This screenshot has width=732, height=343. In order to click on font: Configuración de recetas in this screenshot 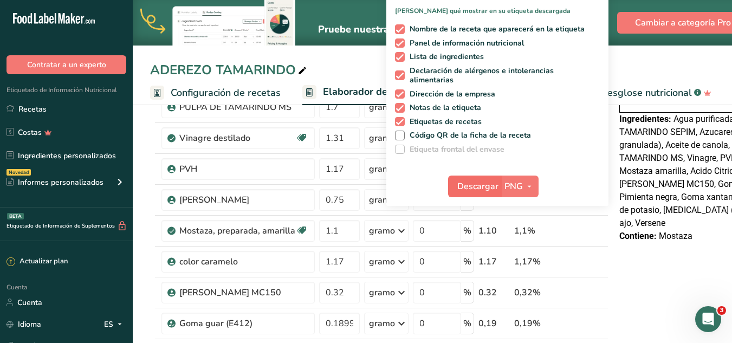, I will do `click(225, 93)`.